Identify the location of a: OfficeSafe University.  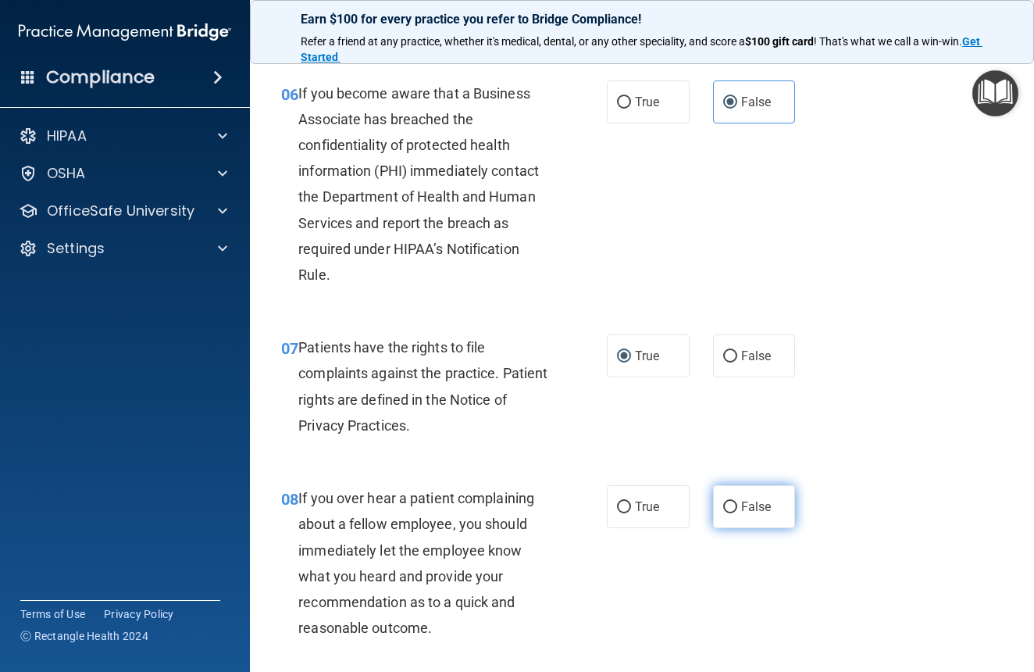
(123, 211).